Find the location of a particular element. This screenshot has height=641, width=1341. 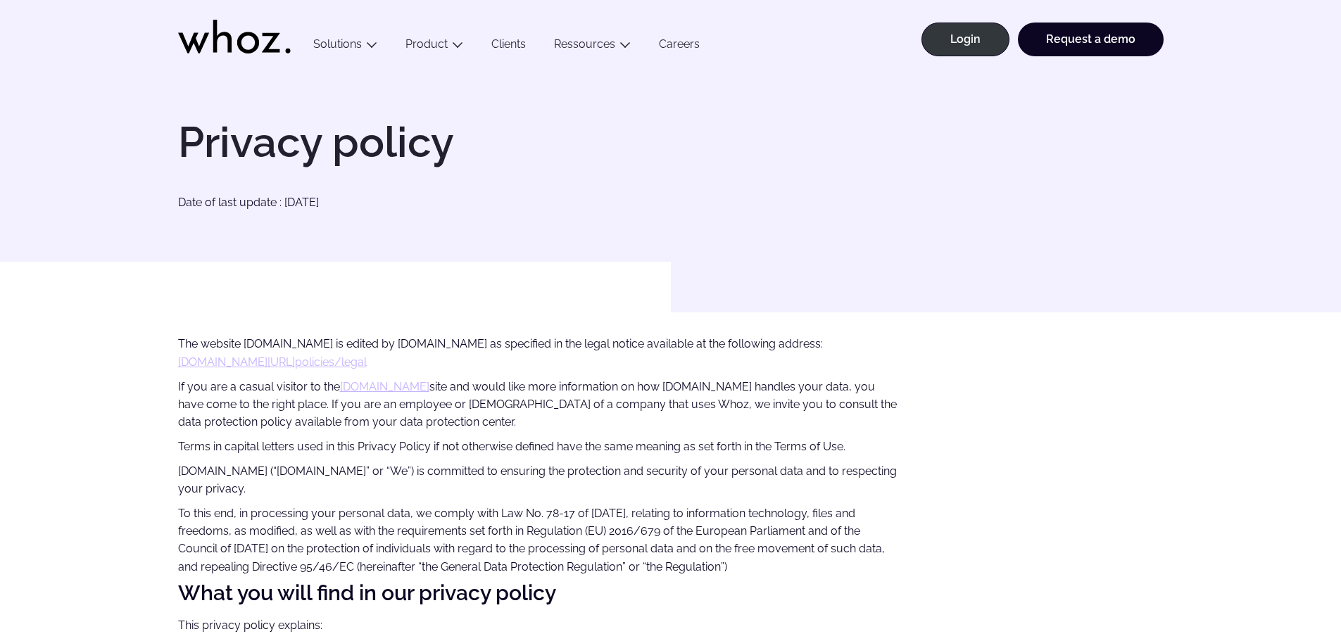

button: Ressources is located at coordinates (592, 46).